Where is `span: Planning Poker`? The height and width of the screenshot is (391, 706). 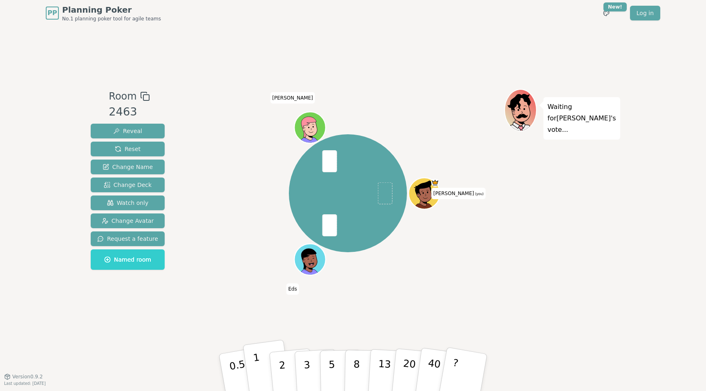
span: Planning Poker is located at coordinates (112, 10).